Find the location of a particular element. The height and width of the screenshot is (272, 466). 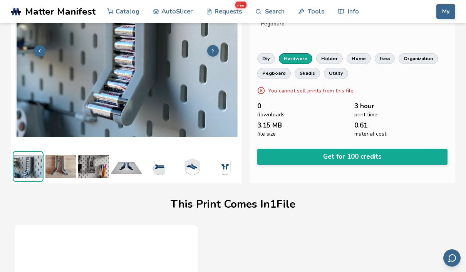

a: skadis is located at coordinates (307, 73).